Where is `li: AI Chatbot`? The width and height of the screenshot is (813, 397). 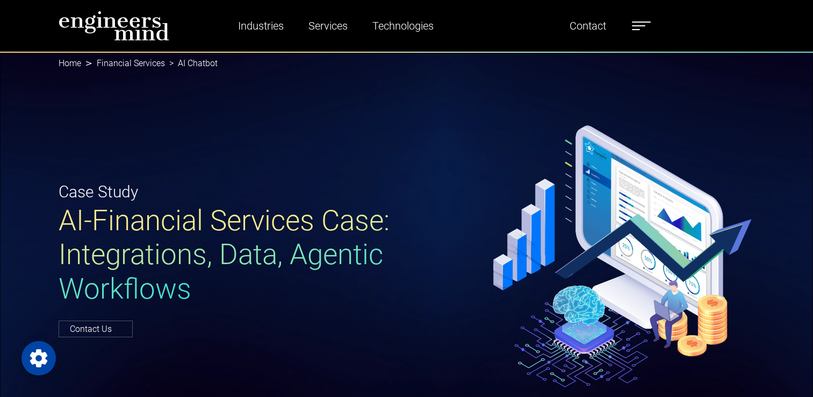
li: AI Chatbot is located at coordinates (191, 63).